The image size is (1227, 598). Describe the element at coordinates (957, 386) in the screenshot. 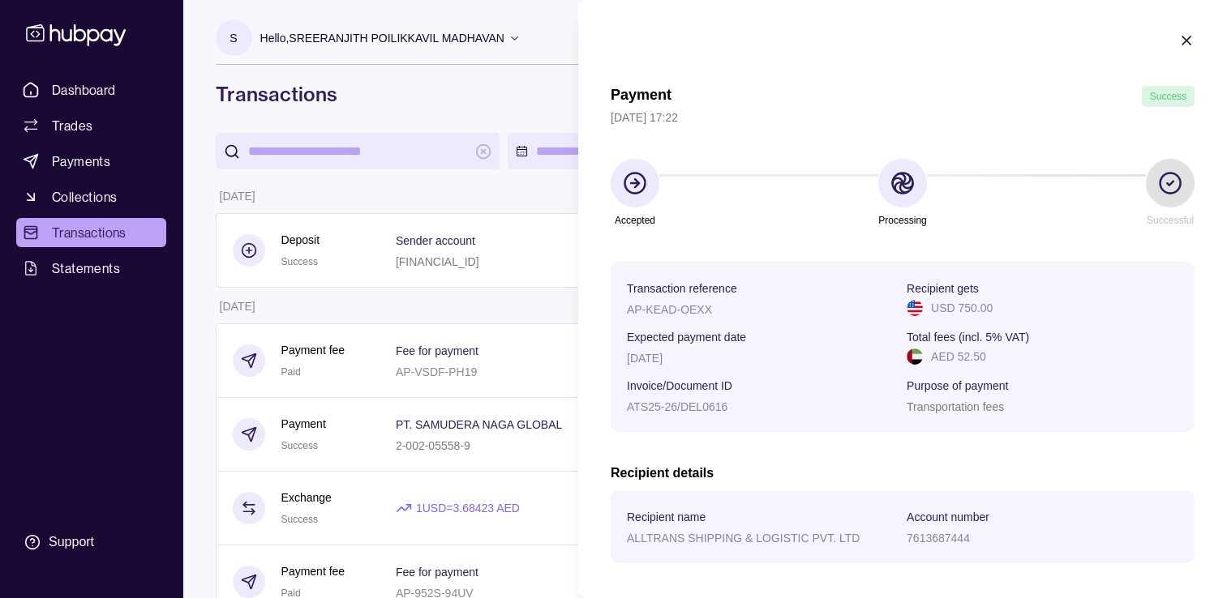

I see `p: Purpose of payment` at that location.